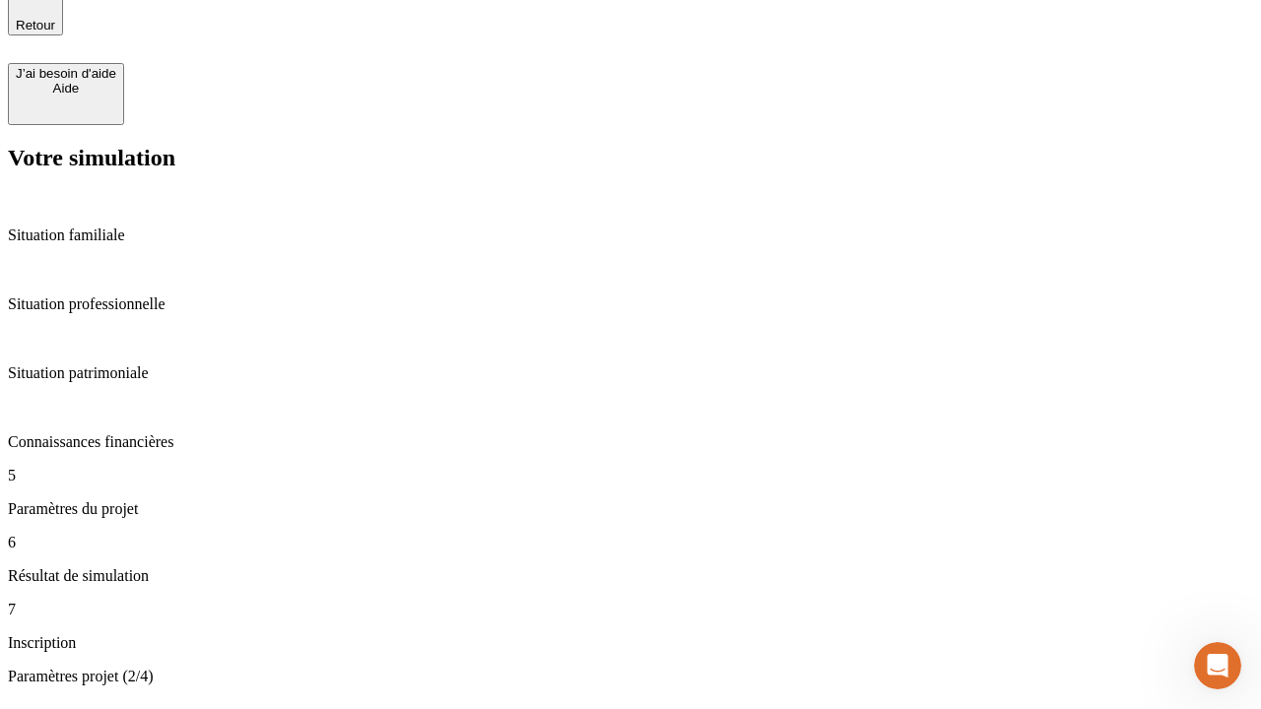 The height and width of the screenshot is (709, 1261). Describe the element at coordinates (631, 442) in the screenshot. I see `p: Connaissances financières` at that location.